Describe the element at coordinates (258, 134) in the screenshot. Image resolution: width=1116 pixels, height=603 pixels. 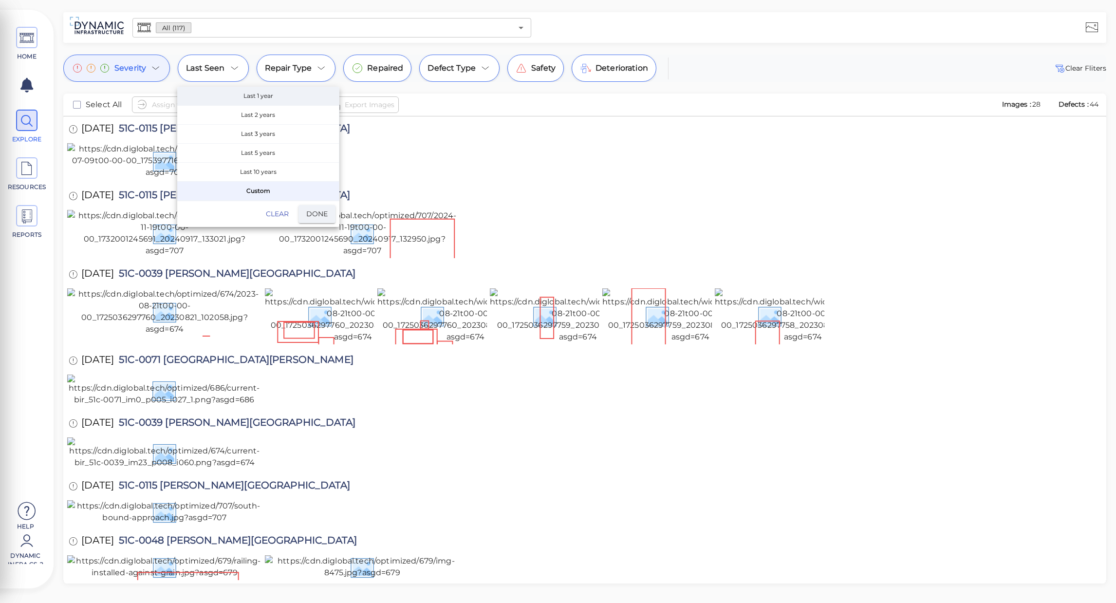
I see `span: Last 3 years` at that location.